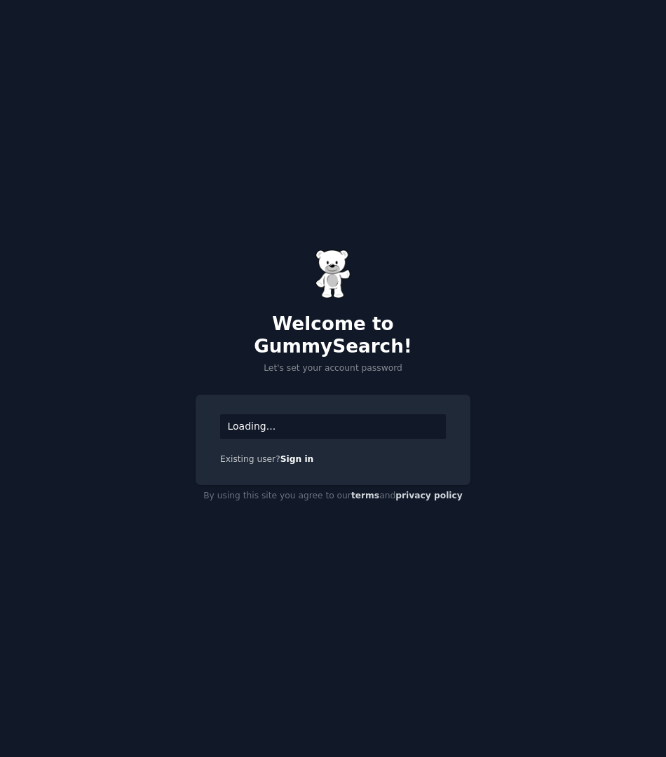 This screenshot has height=757, width=666. I want to click on img: Gummy Bear, so click(333, 274).